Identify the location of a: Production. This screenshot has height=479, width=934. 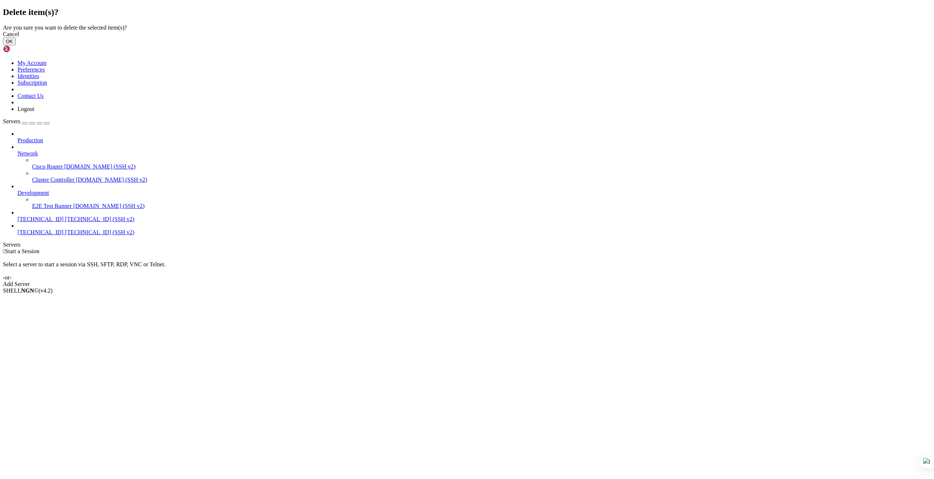
(474, 140).